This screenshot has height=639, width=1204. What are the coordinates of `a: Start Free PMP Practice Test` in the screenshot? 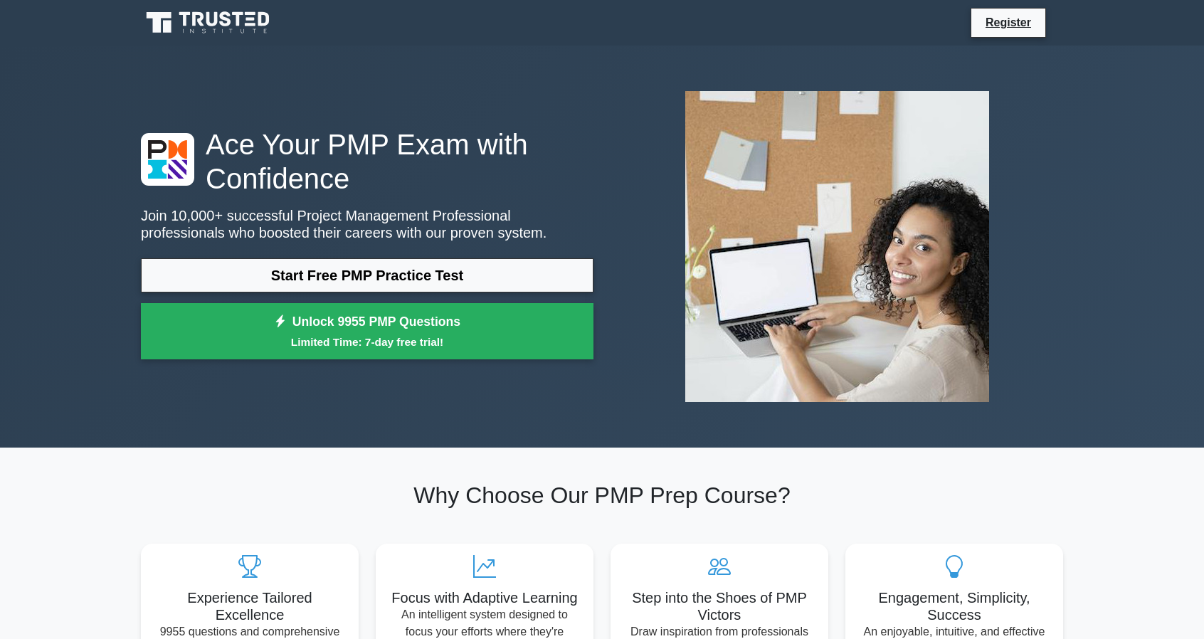 It's located at (367, 275).